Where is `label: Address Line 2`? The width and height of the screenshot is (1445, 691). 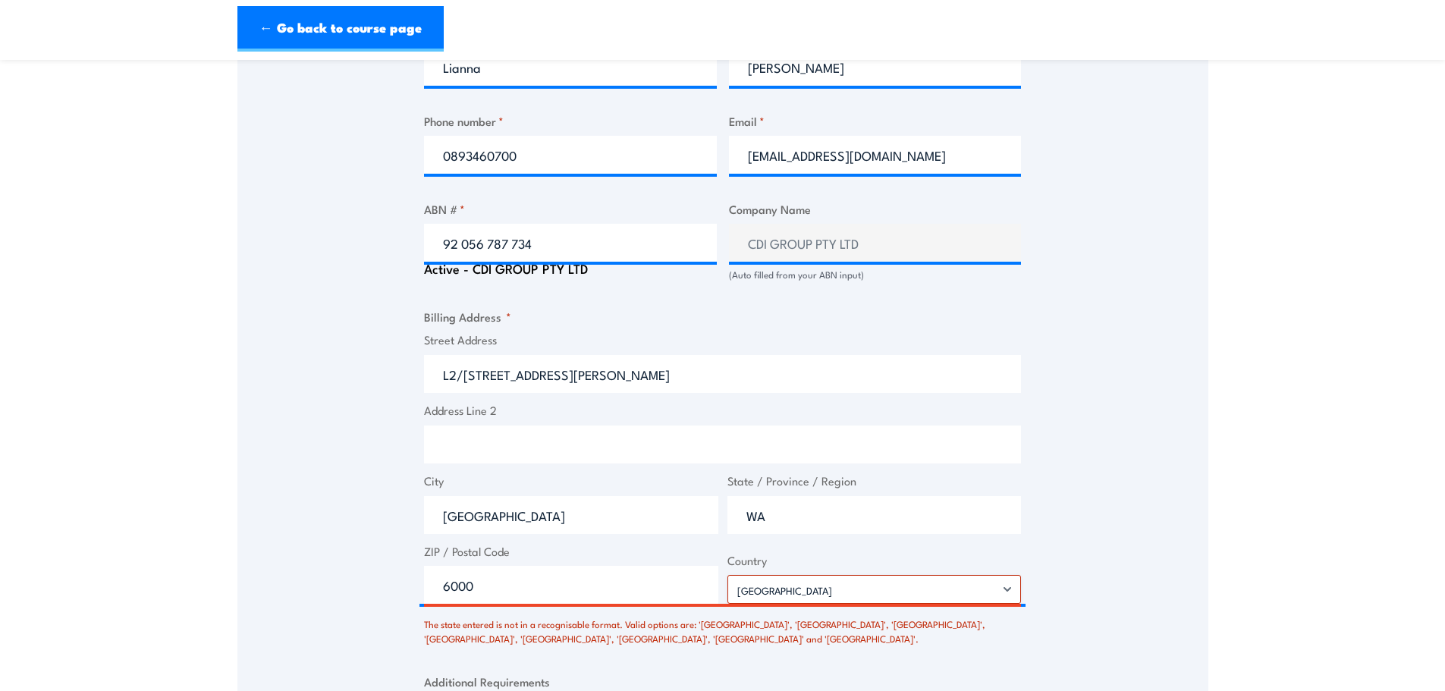
label: Address Line 2 is located at coordinates (722, 410).